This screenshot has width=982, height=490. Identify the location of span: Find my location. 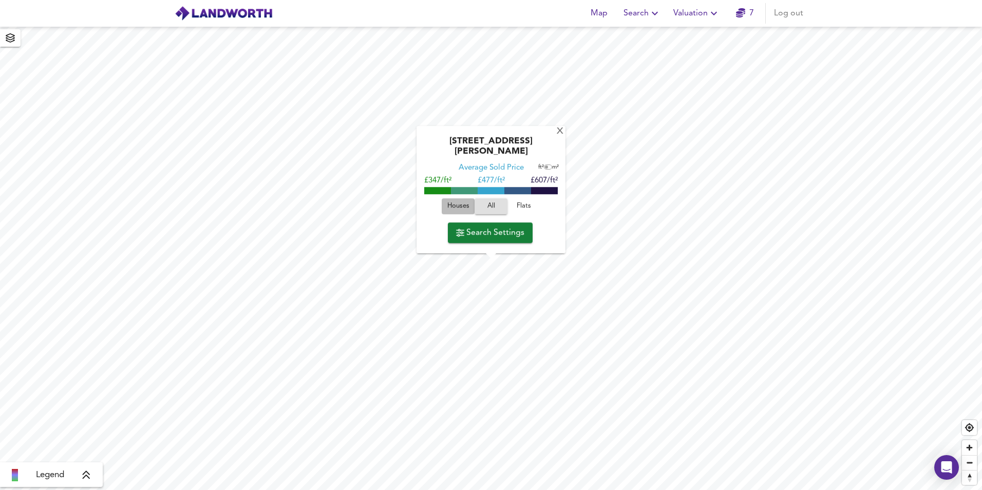
(970, 428).